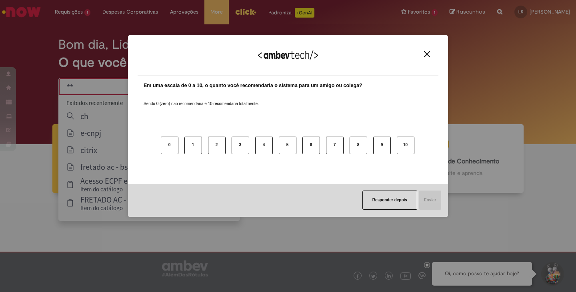  What do you see at coordinates (288, 55) in the screenshot?
I see `img: Logo Ambevtech` at bounding box center [288, 55].